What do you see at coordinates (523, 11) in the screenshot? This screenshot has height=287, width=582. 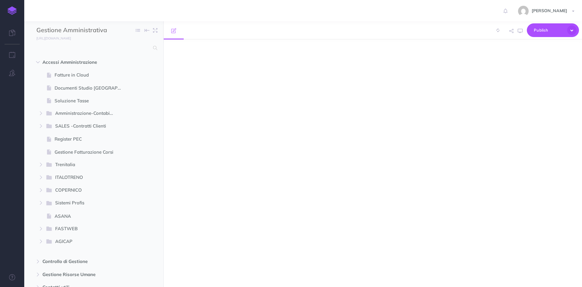 I see `img: 773ddf364f97774a49de44848d81cdba.jpg` at bounding box center [523, 11].